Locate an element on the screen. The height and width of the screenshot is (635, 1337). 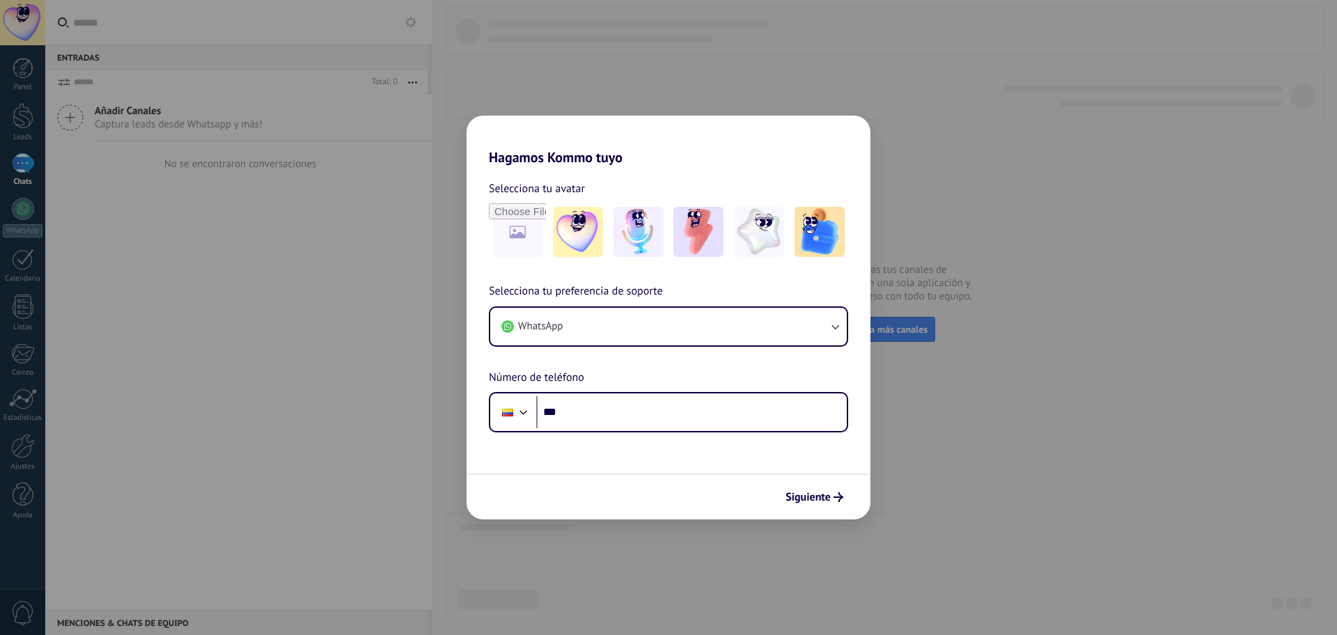
div: Colombia: + 57 is located at coordinates (508, 412).